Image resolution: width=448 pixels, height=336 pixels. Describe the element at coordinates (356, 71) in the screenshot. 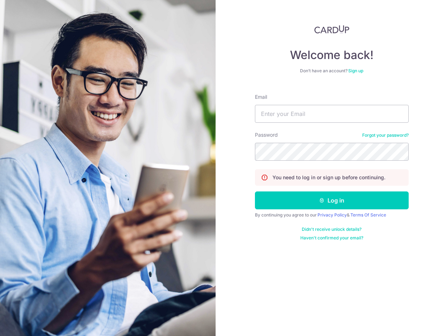

I see `a: Sign up` at that location.